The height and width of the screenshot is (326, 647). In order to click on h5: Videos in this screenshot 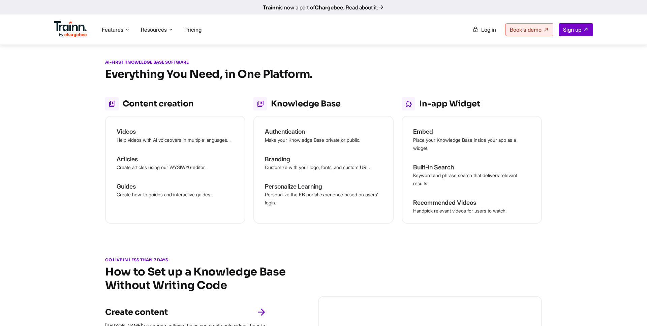, I will do `click(175, 131)`.